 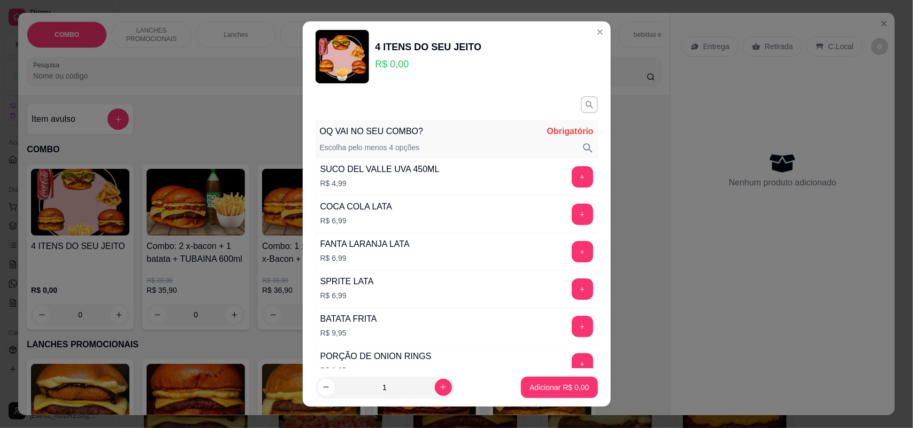 What do you see at coordinates (372, 132) in the screenshot?
I see `p: OQ VAI NO SEU COMBO?` at bounding box center [372, 132].